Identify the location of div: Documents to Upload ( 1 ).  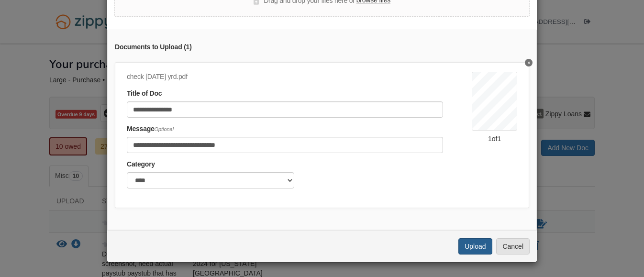
(322, 47).